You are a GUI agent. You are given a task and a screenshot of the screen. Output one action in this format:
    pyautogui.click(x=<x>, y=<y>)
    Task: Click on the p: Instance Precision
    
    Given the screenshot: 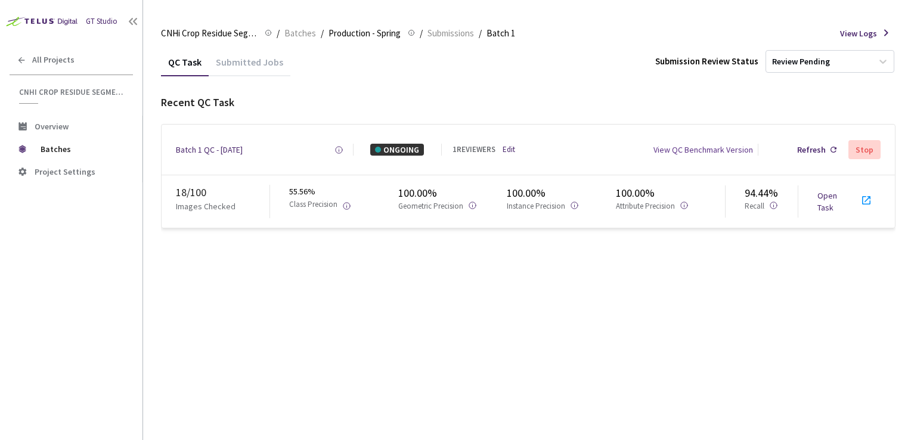 What is the action you would take?
    pyautogui.click(x=536, y=206)
    